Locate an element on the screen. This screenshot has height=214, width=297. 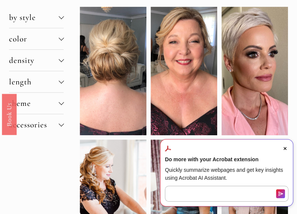
button: density is located at coordinates (36, 60).